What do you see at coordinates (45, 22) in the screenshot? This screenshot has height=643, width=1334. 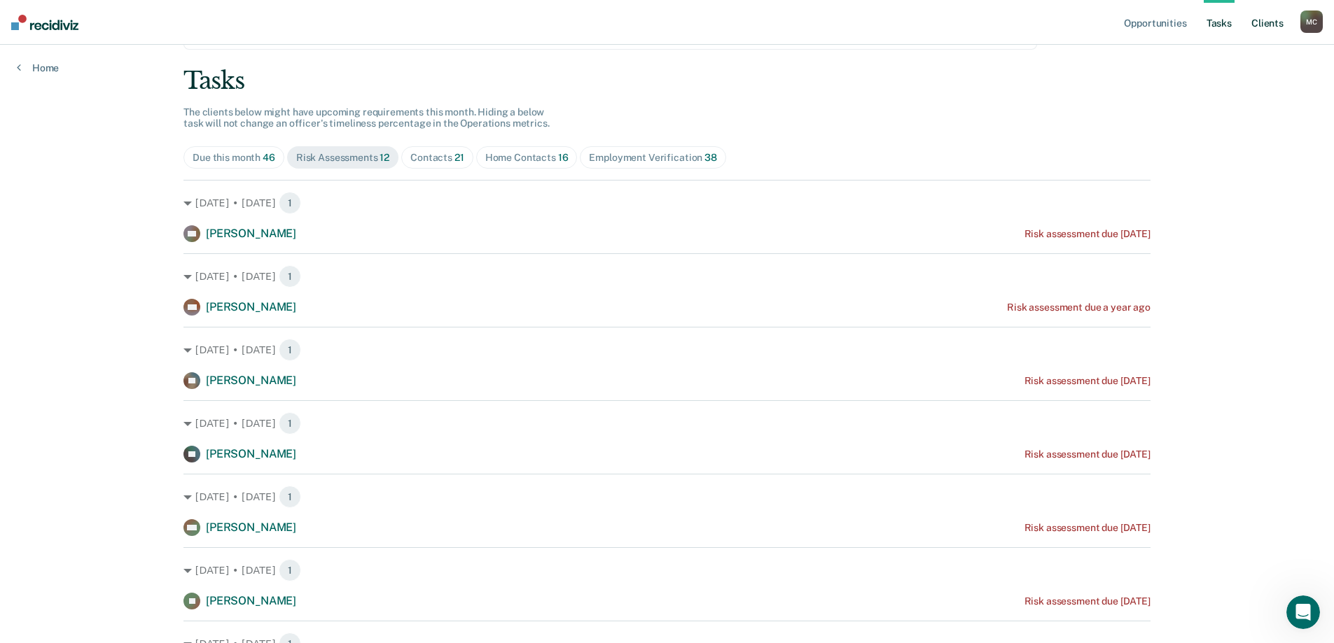 I see `img: Recidiviz` at bounding box center [45, 22].